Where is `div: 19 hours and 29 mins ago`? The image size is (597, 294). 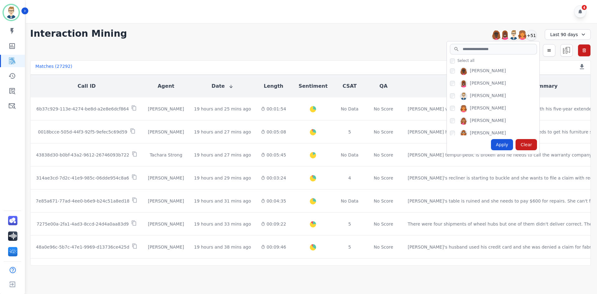
div: 19 hours and 29 mins ago is located at coordinates (222, 178).